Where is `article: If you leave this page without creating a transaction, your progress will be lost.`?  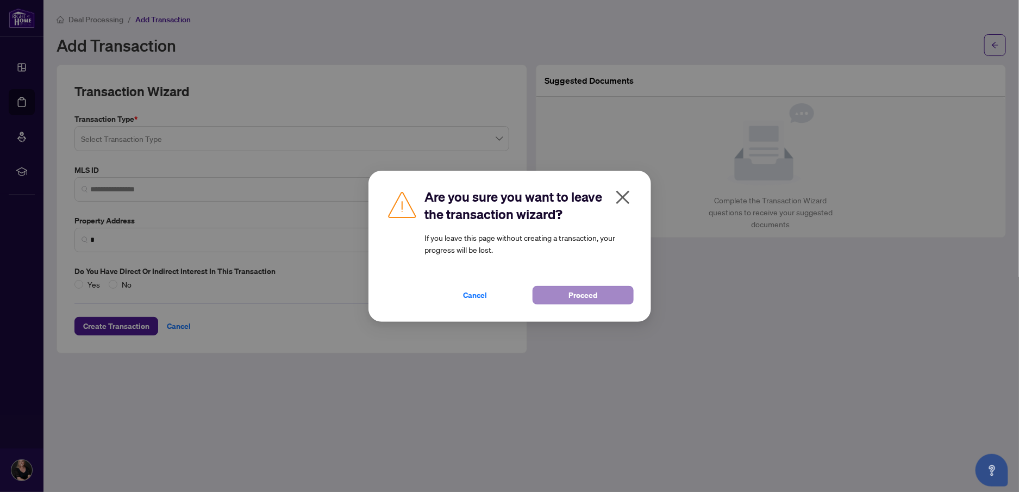
article: If you leave this page without creating a transaction, your progress will be lost. is located at coordinates (530, 244).